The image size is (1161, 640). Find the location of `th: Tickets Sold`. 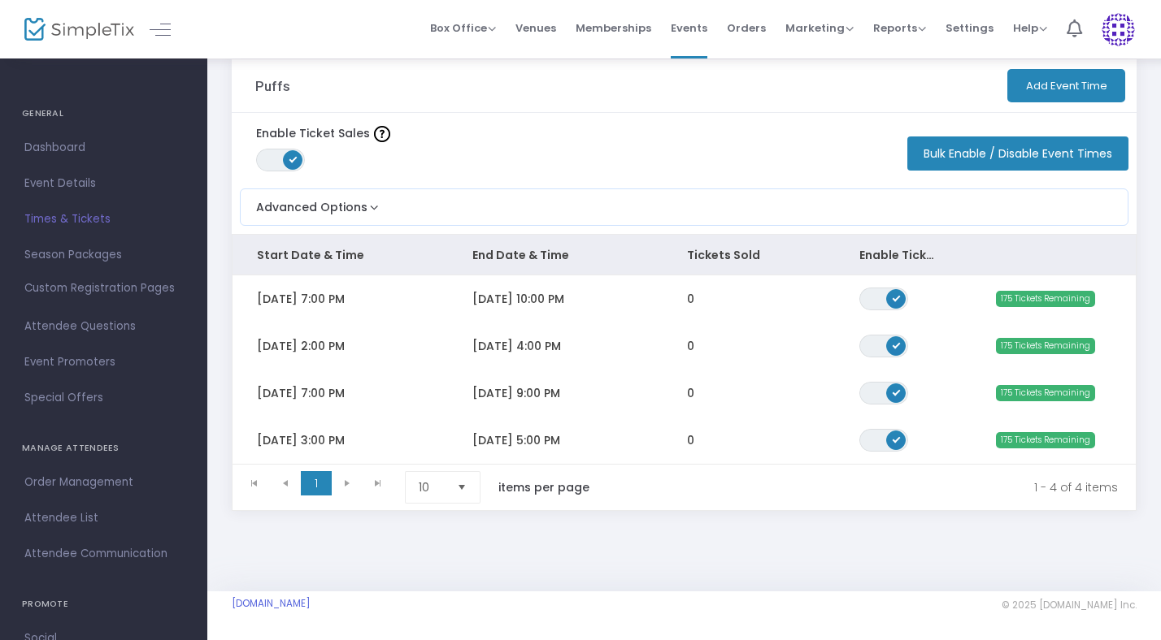

th: Tickets Sold is located at coordinates (749, 255).